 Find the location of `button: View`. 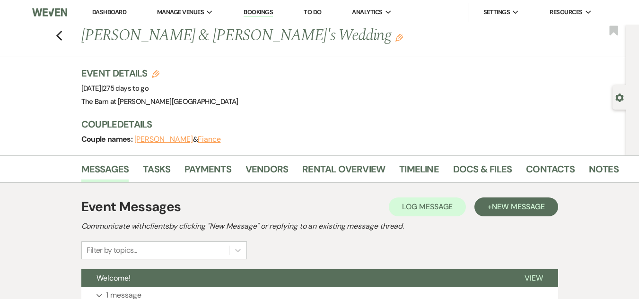

button: View is located at coordinates (533, 278).